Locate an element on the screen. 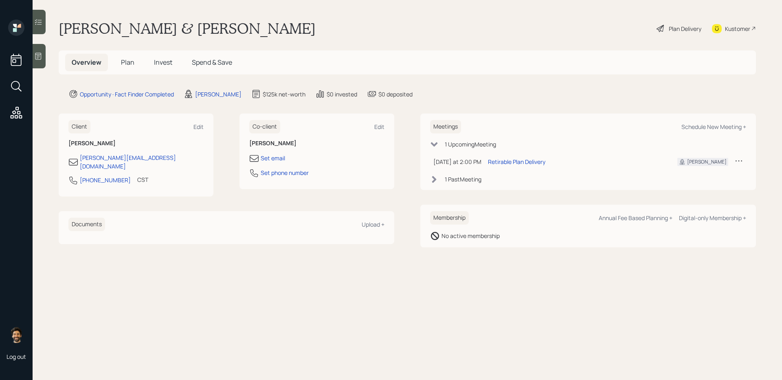 The image size is (782, 380). img: eric-schwartz-headshot.png is located at coordinates (16, 335).